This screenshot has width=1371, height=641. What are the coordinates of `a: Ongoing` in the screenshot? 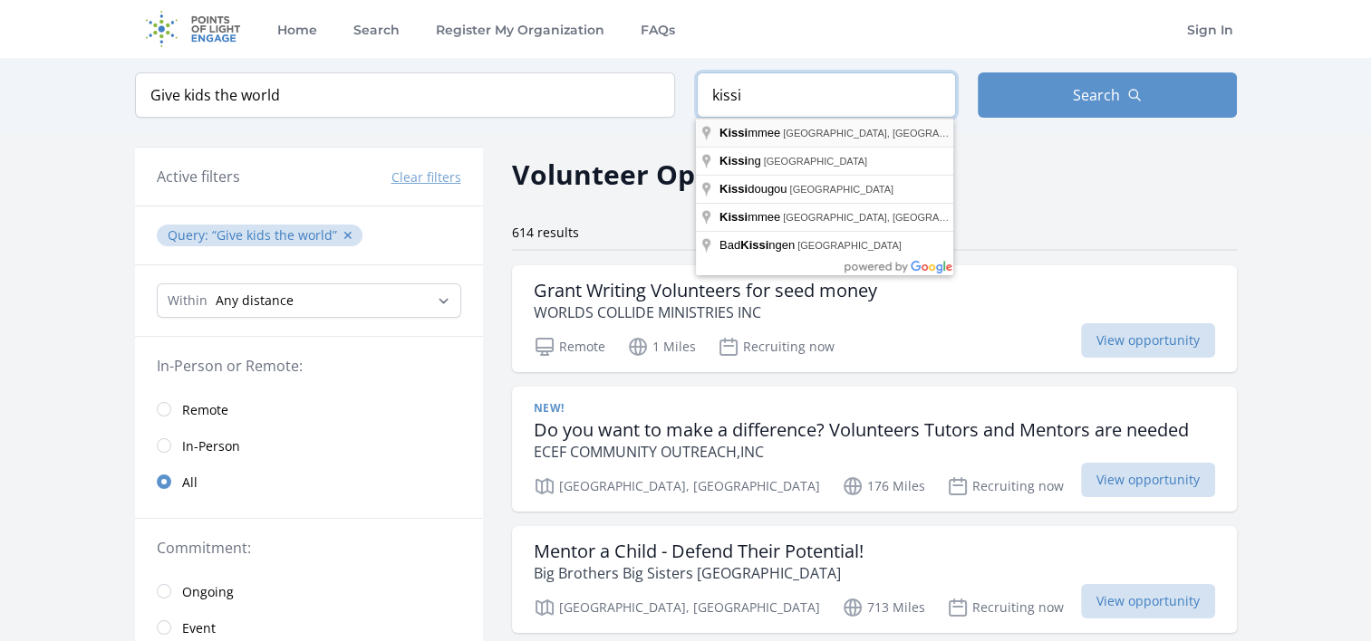 It's located at (309, 592).